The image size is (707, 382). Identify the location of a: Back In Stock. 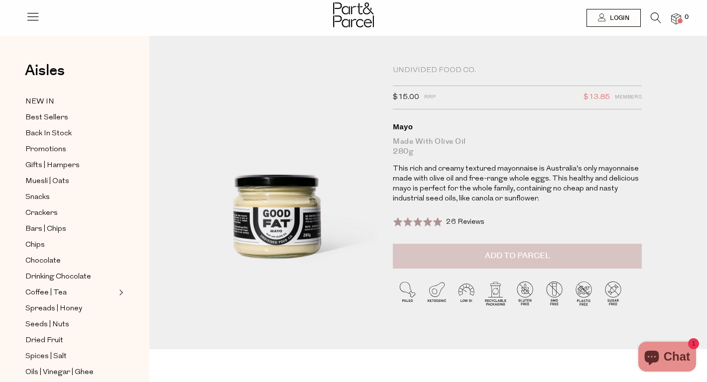
(71, 133).